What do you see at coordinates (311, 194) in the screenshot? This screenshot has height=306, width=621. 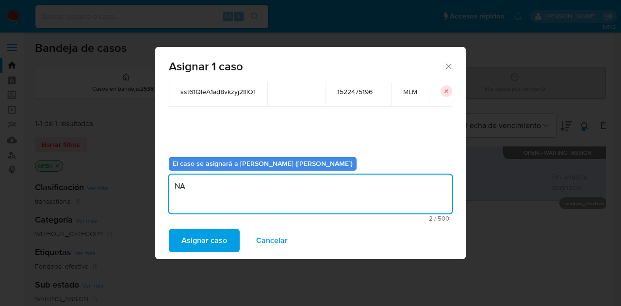 I see `textarea: NA` at bounding box center [311, 194].